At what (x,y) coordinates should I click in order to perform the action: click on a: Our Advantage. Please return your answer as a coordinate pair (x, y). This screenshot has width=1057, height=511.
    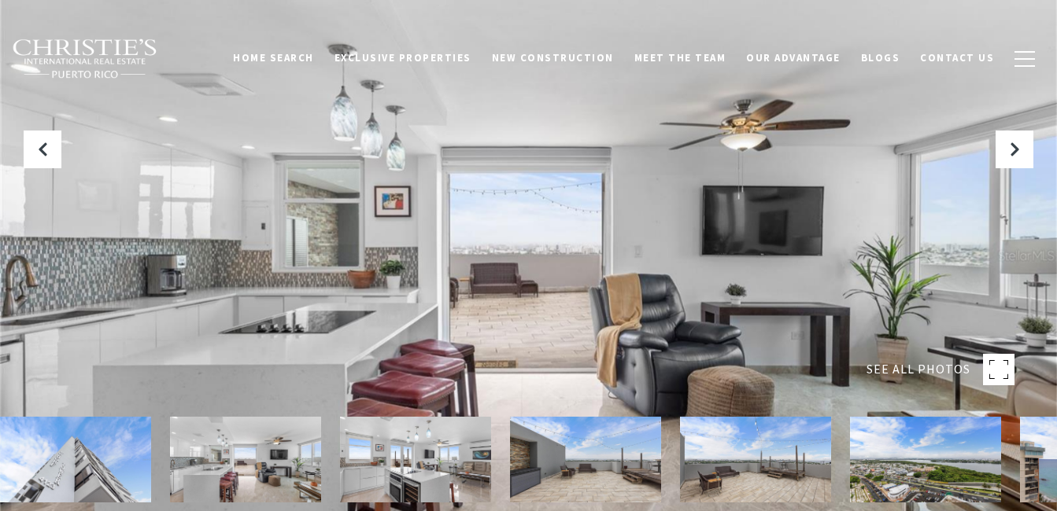
    Looking at the image, I should click on (793, 58).